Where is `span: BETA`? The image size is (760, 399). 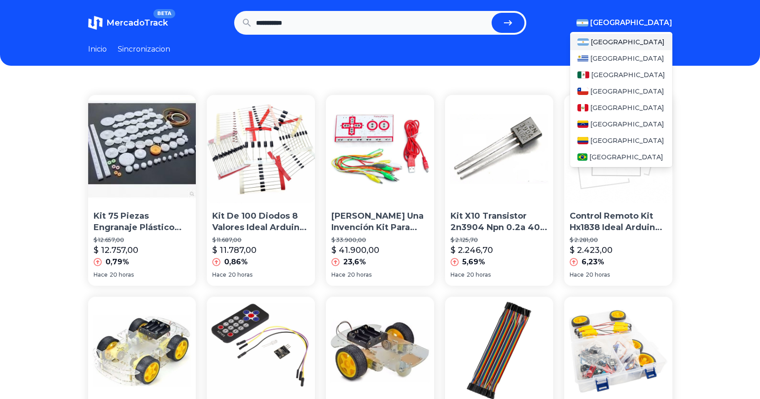 span: BETA is located at coordinates (164, 14).